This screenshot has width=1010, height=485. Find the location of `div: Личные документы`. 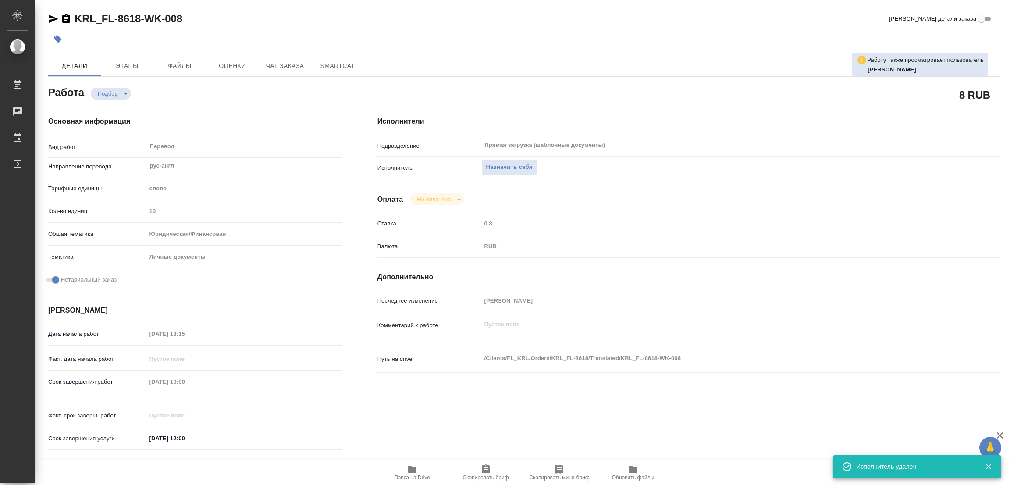

div: Личные документы is located at coordinates (244, 257).